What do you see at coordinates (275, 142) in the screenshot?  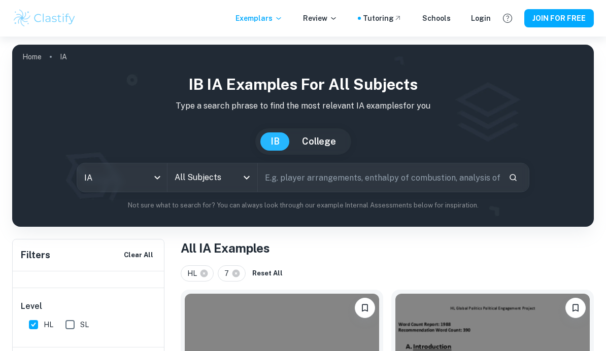 I see `button: IB` at bounding box center [275, 142].